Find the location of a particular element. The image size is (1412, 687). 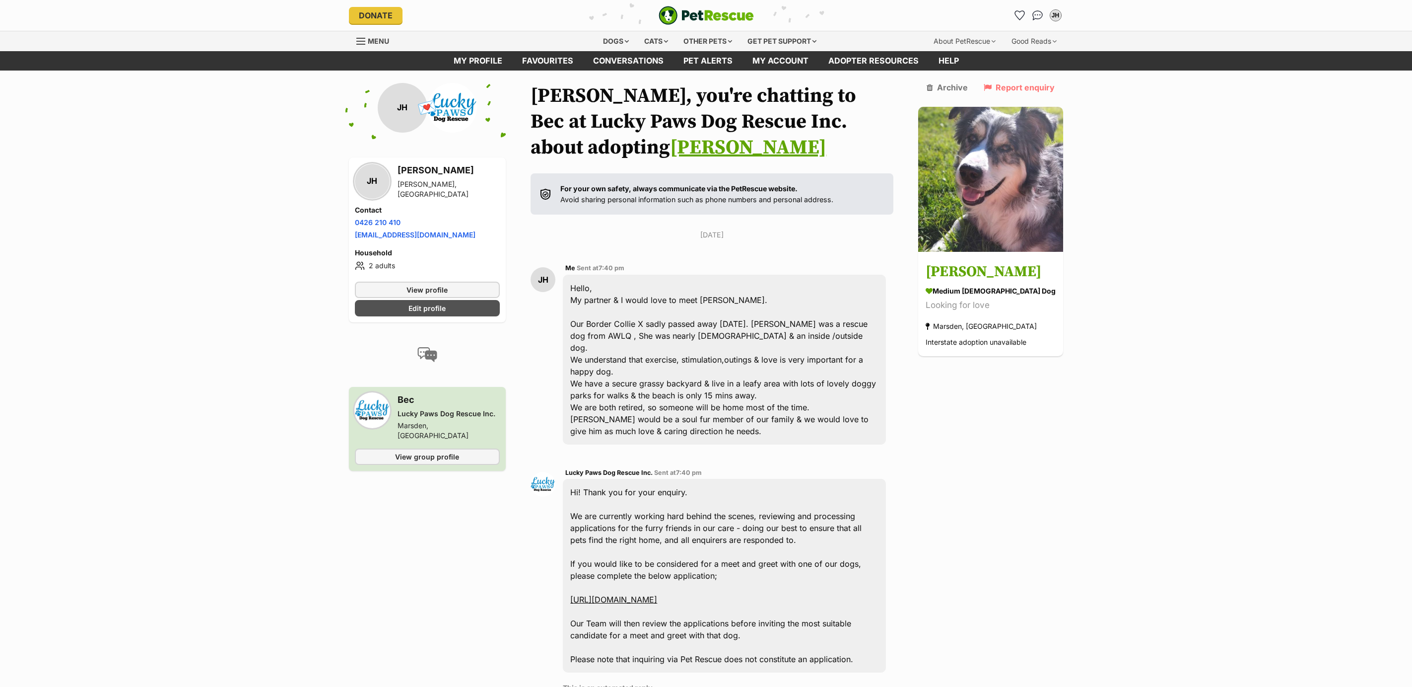

a: Menu is located at coordinates (376, 40).